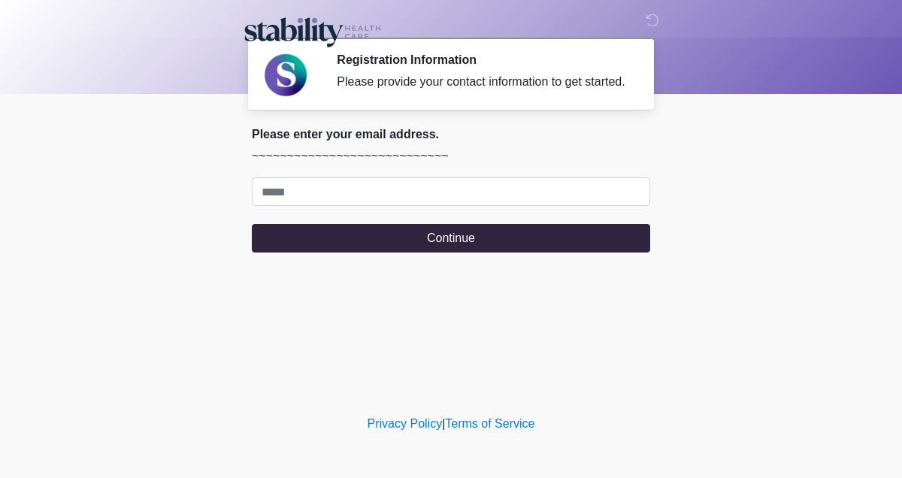 The image size is (902, 478). What do you see at coordinates (312, 30) in the screenshot?
I see `img: Stability Healthcare Logo` at bounding box center [312, 30].